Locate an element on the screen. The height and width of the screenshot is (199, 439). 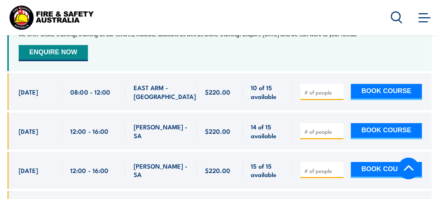
span: 14 of 15 available is located at coordinates (267, 131).